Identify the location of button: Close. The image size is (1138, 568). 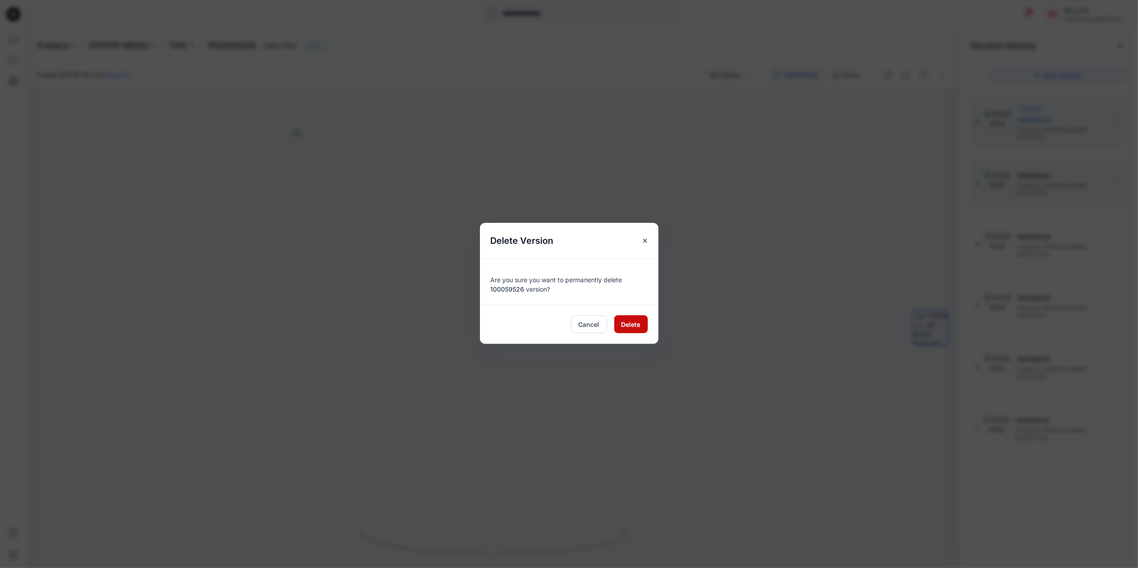
(645, 241).